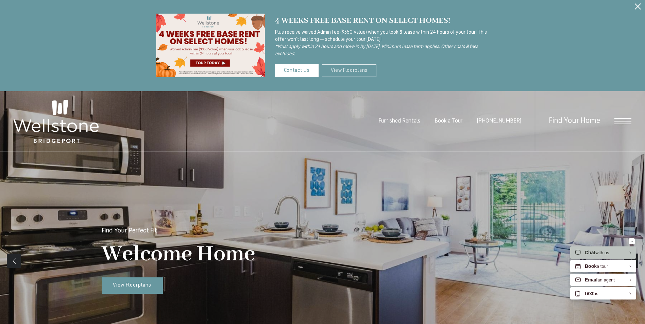 Image resolution: width=645 pixels, height=324 pixels. I want to click on span: Book a Tour, so click(449, 121).